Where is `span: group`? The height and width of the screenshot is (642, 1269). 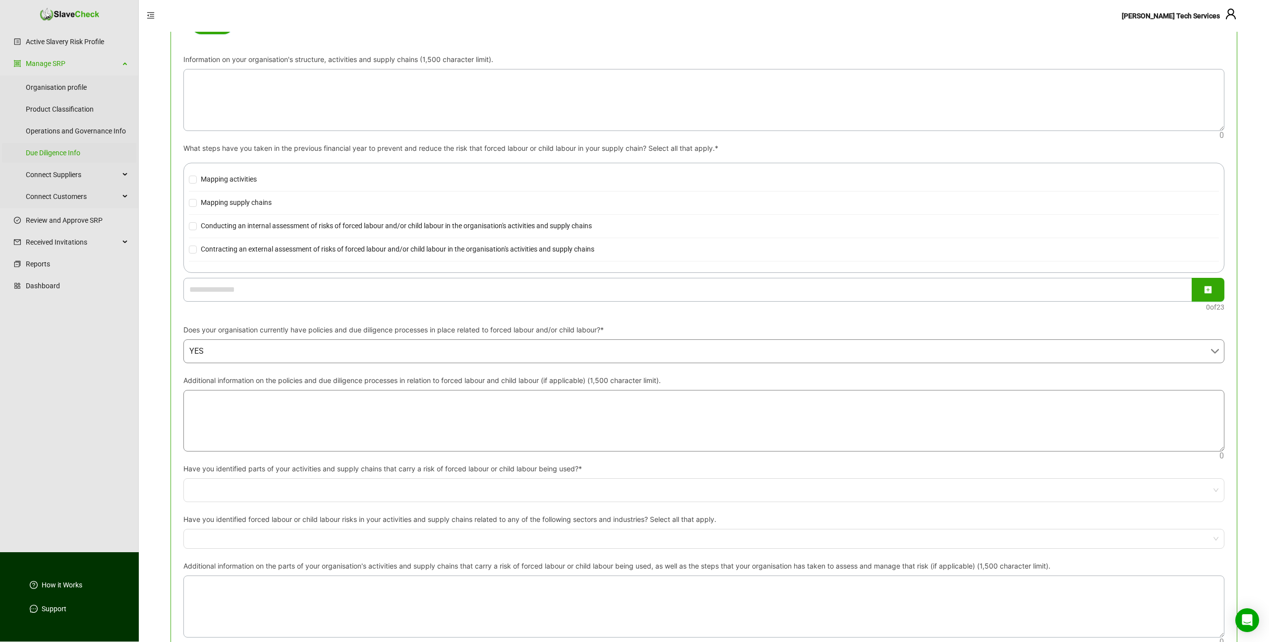 span: group is located at coordinates (17, 63).